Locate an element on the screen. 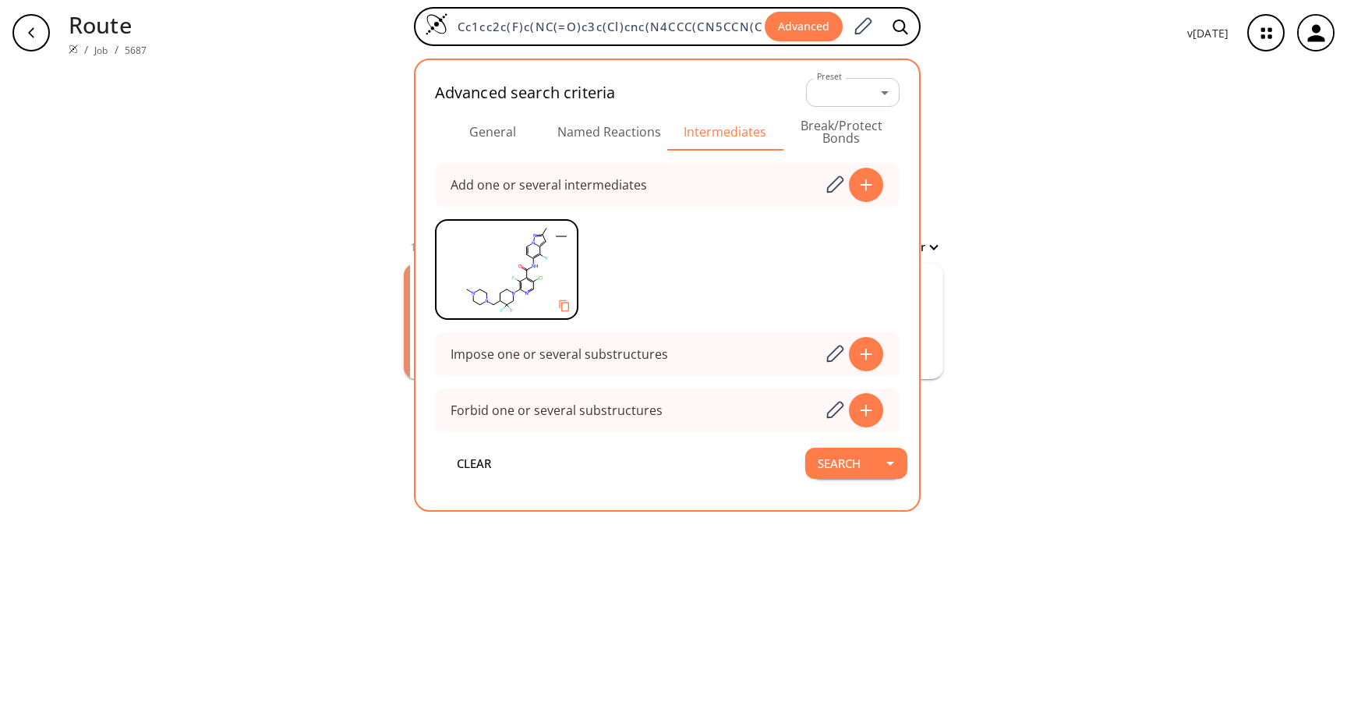 The height and width of the screenshot is (727, 1347). div: Add one or several intermediates is located at coordinates (549, 185).